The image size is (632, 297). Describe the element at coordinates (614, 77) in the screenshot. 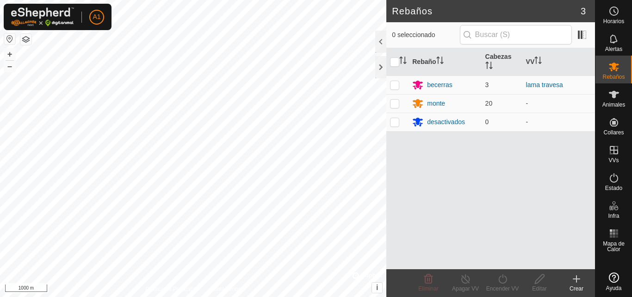

I see `span: Rebaños` at that location.